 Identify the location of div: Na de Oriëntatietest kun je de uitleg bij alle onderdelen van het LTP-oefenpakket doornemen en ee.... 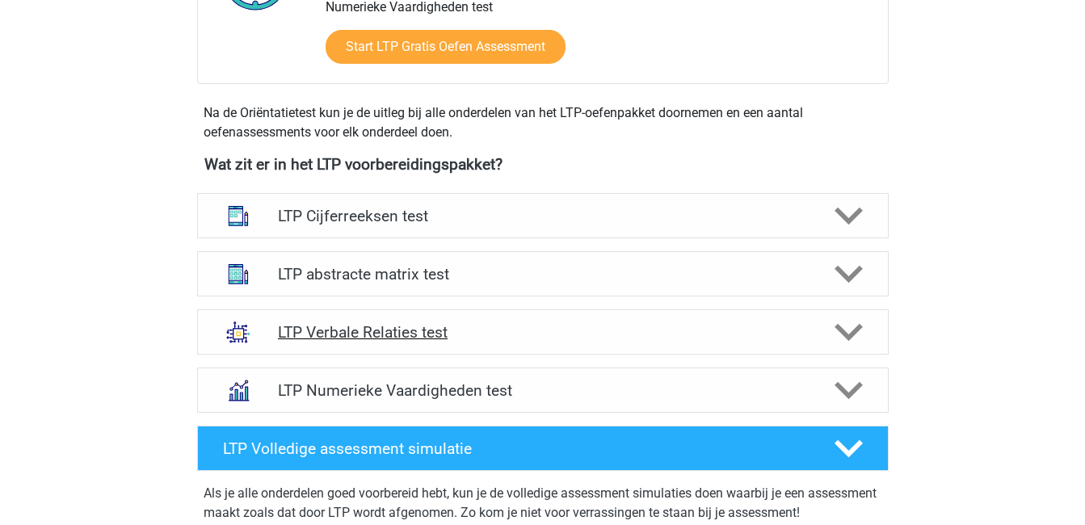
(543, 123).